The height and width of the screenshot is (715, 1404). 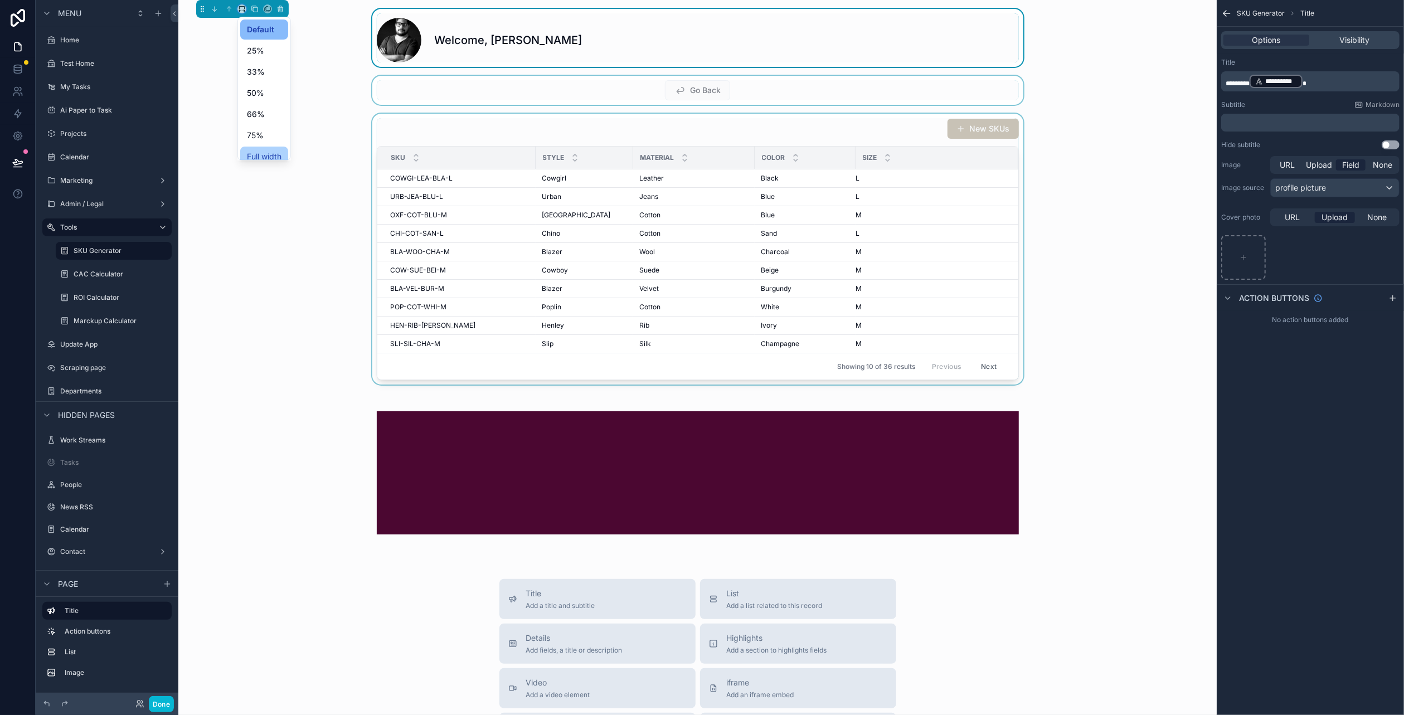 What do you see at coordinates (256, 114) in the screenshot?
I see `span: 66%` at bounding box center [256, 114].